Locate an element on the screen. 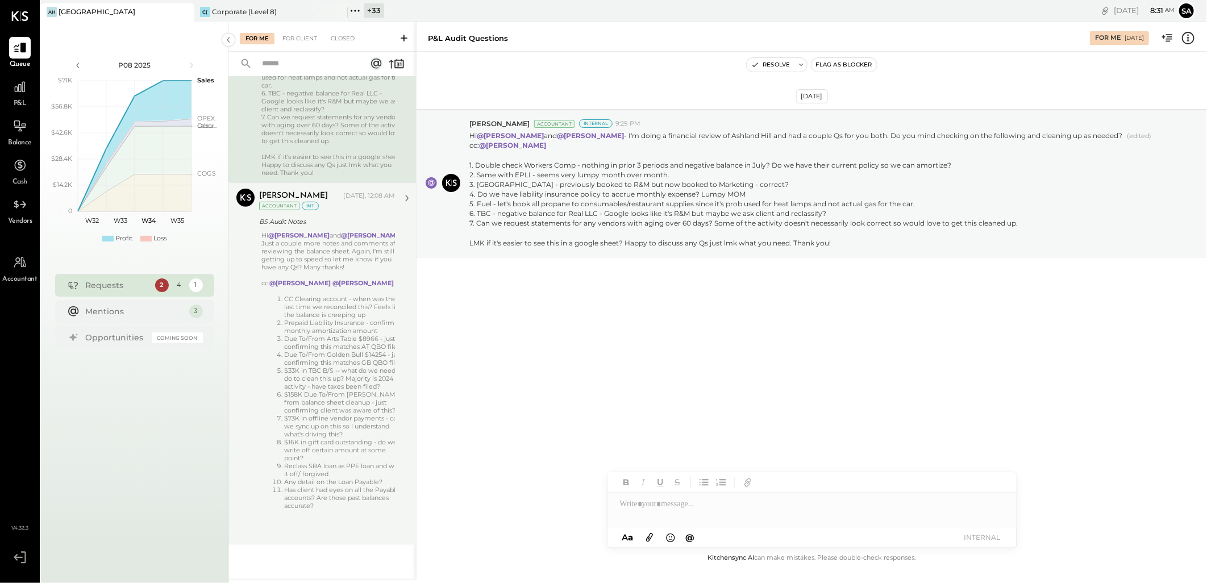  div: int is located at coordinates (310, 206).